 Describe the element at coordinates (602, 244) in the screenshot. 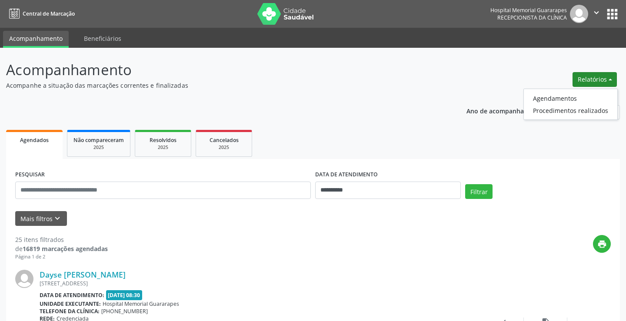

I see `i: print` at that location.